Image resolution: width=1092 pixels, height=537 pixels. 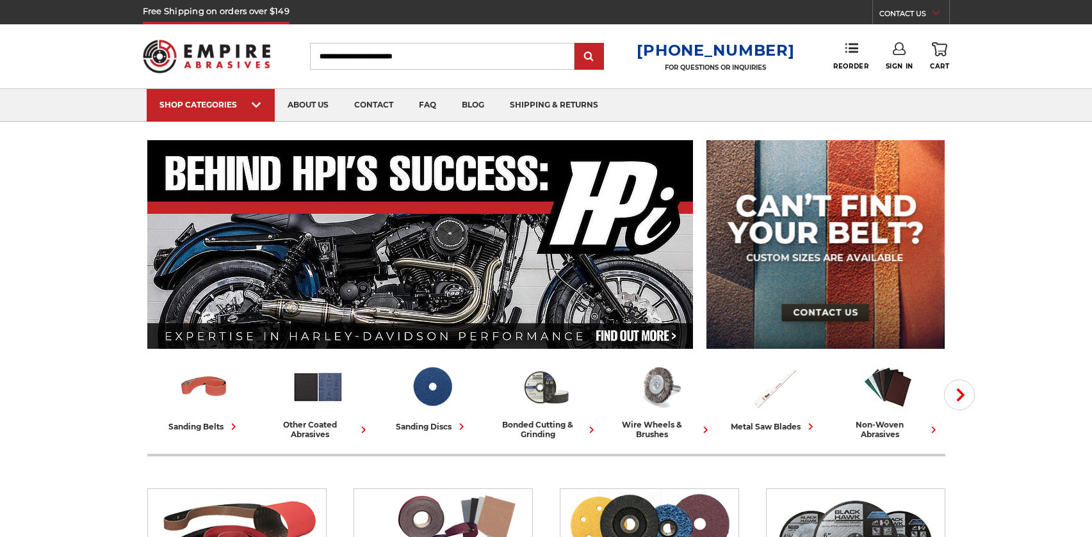 I want to click on img: Non-woven Abrasives, so click(x=888, y=387).